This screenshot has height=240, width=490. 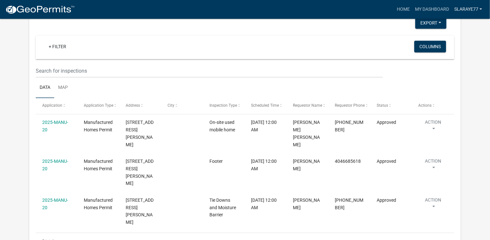 I want to click on button: Export, so click(x=431, y=23).